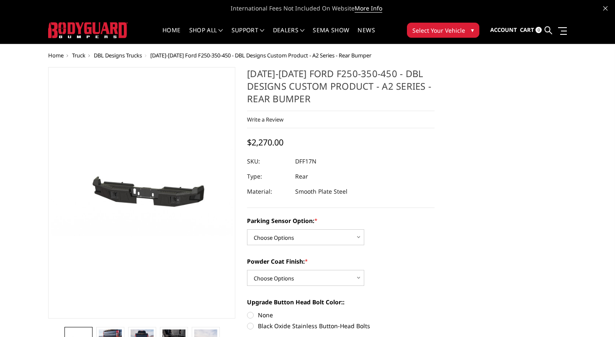 The width and height of the screenshot is (615, 337). I want to click on span: Home, so click(56, 55).